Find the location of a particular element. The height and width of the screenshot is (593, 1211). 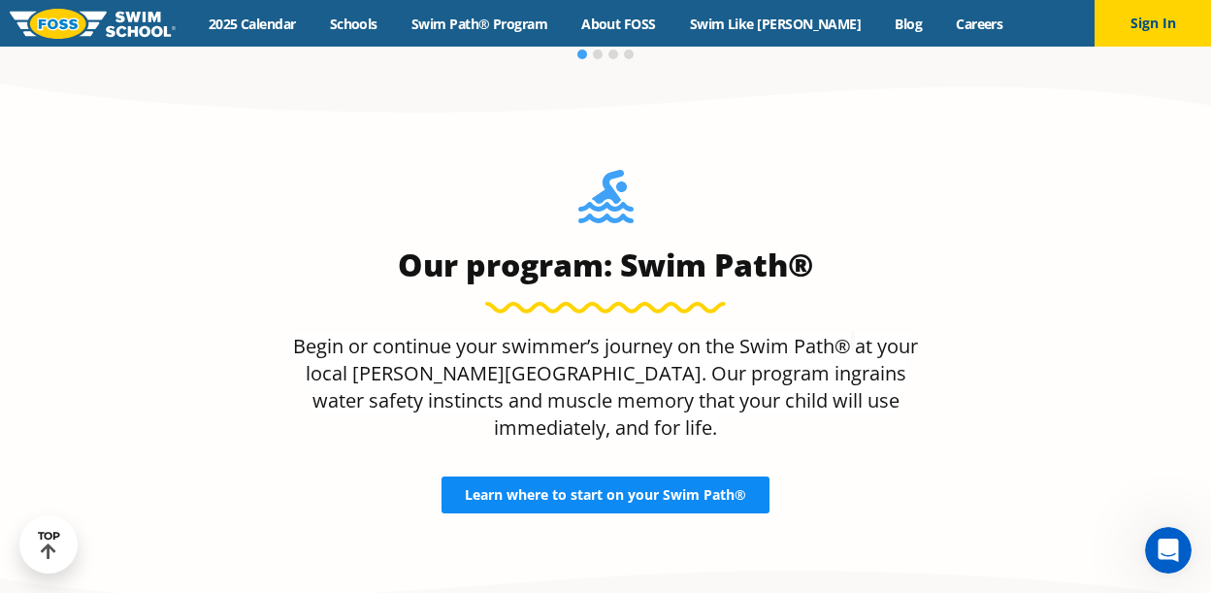

h3: Our program: Swim Path® is located at coordinates (605, 265).